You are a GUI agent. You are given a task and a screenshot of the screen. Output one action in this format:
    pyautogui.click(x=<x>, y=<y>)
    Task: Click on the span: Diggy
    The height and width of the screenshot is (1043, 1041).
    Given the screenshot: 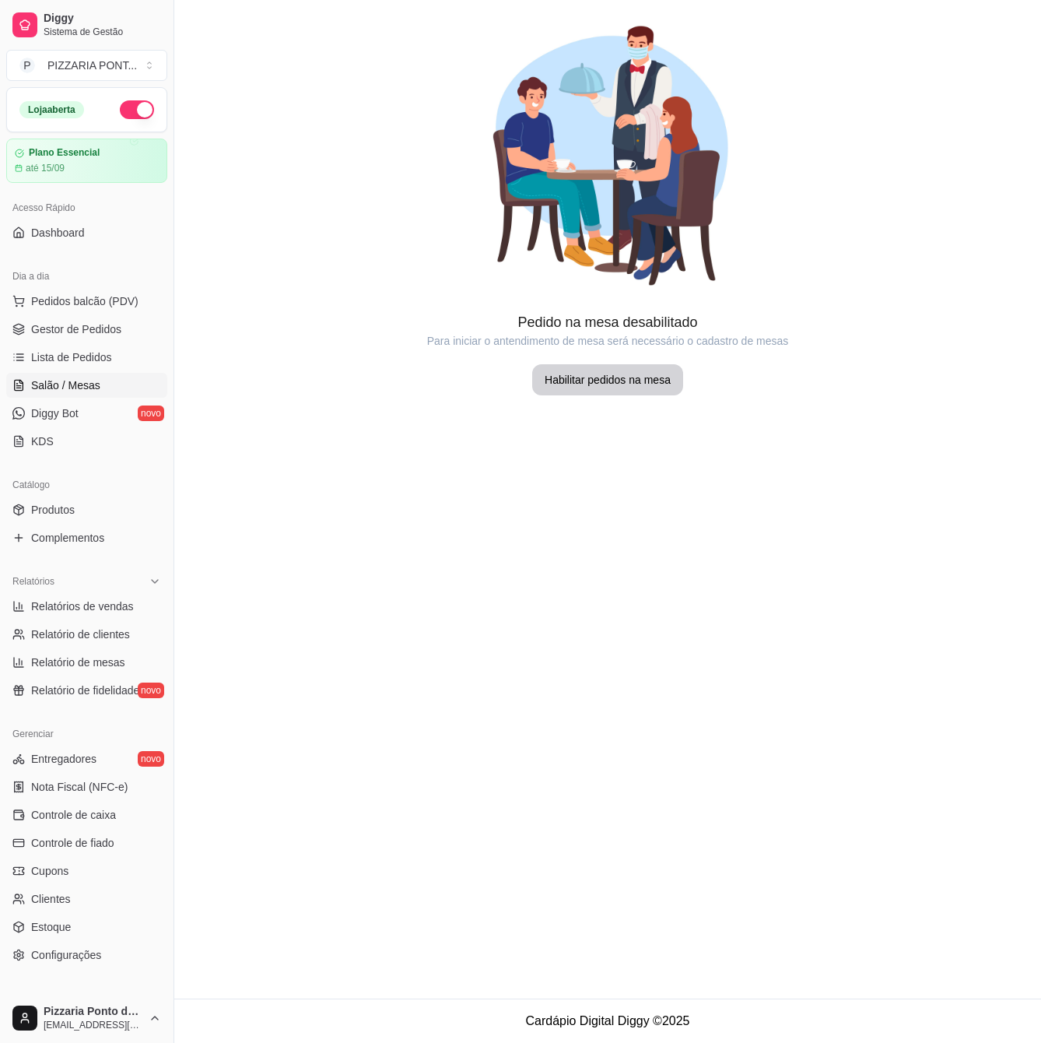 What is the action you would take?
    pyautogui.click(x=102, y=19)
    